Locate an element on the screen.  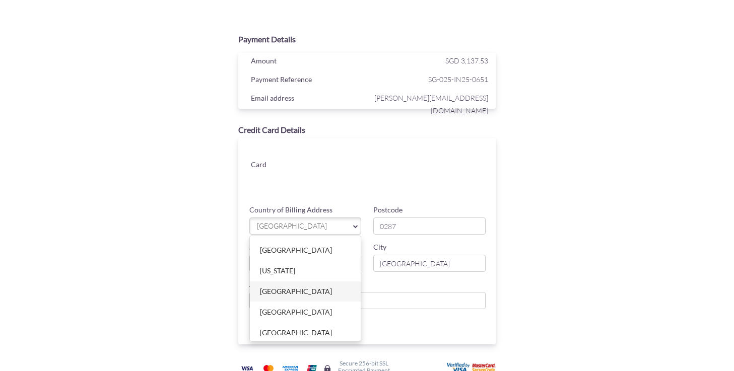
span: SGD 3,137.53 is located at coordinates (466, 60).